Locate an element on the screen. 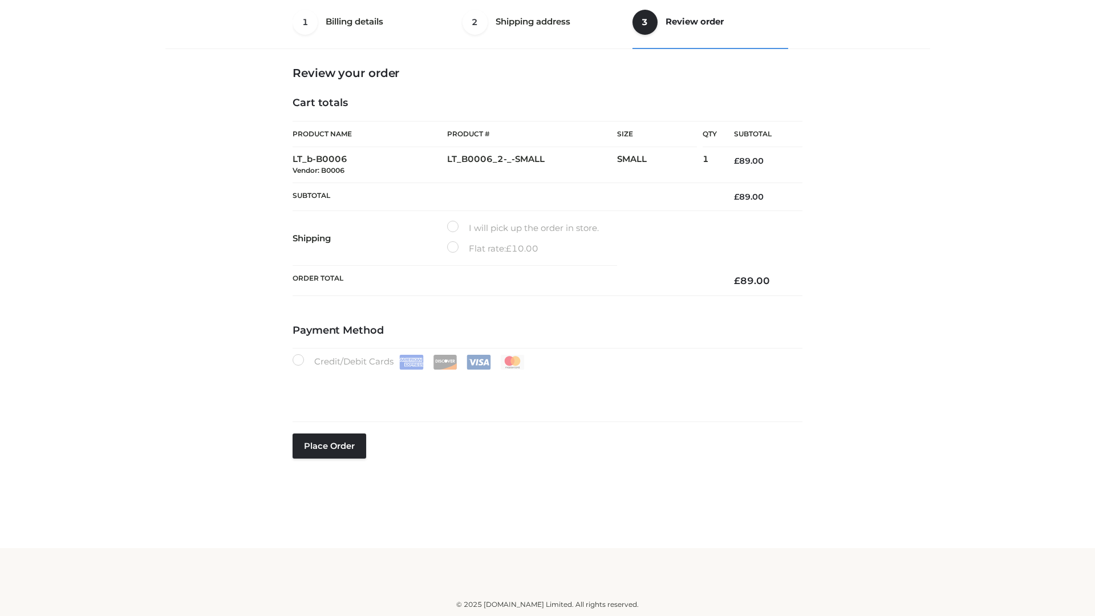 The width and height of the screenshot is (1095, 616). h4: Payment Method is located at coordinates (548, 331).